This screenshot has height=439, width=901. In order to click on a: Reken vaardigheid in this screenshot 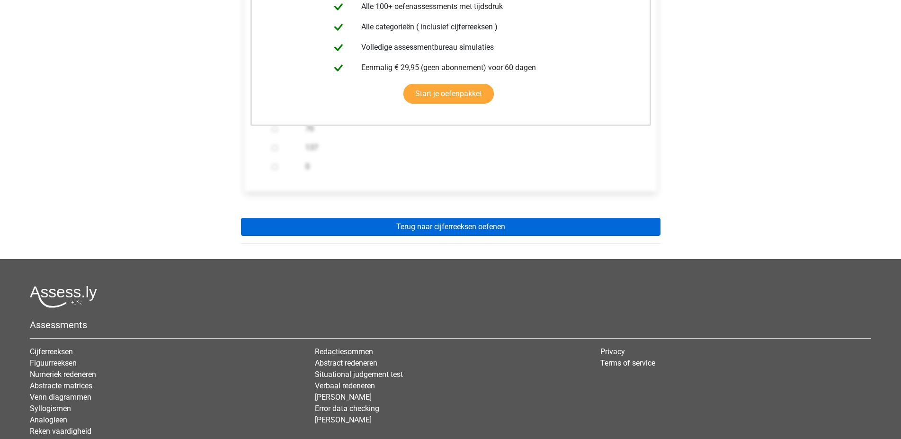, I will do `click(61, 431)`.